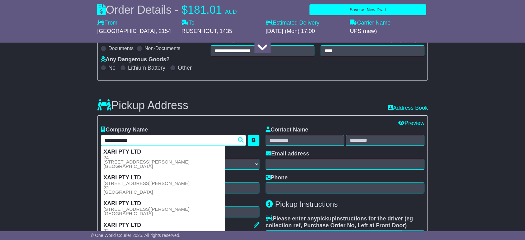  What do you see at coordinates (287, 154) in the screenshot?
I see `label: Email address` at bounding box center [287, 154].